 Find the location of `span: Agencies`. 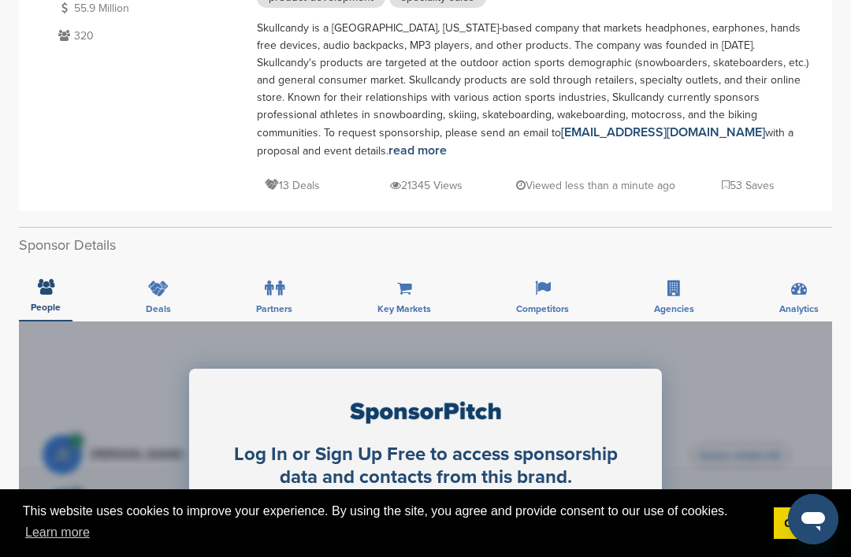

span: Agencies is located at coordinates (674, 309).